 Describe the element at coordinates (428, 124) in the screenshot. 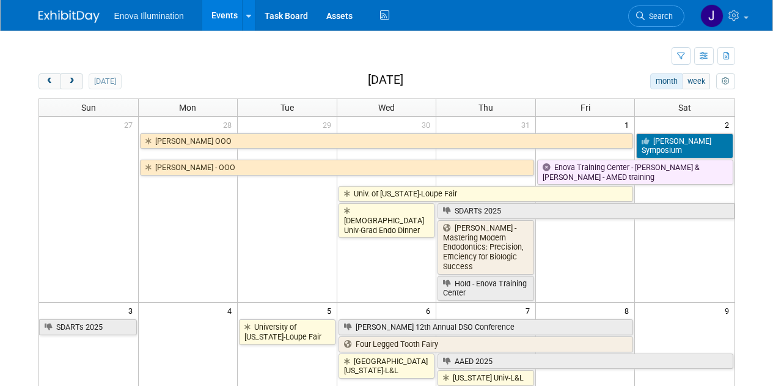

I see `span: 30` at that location.